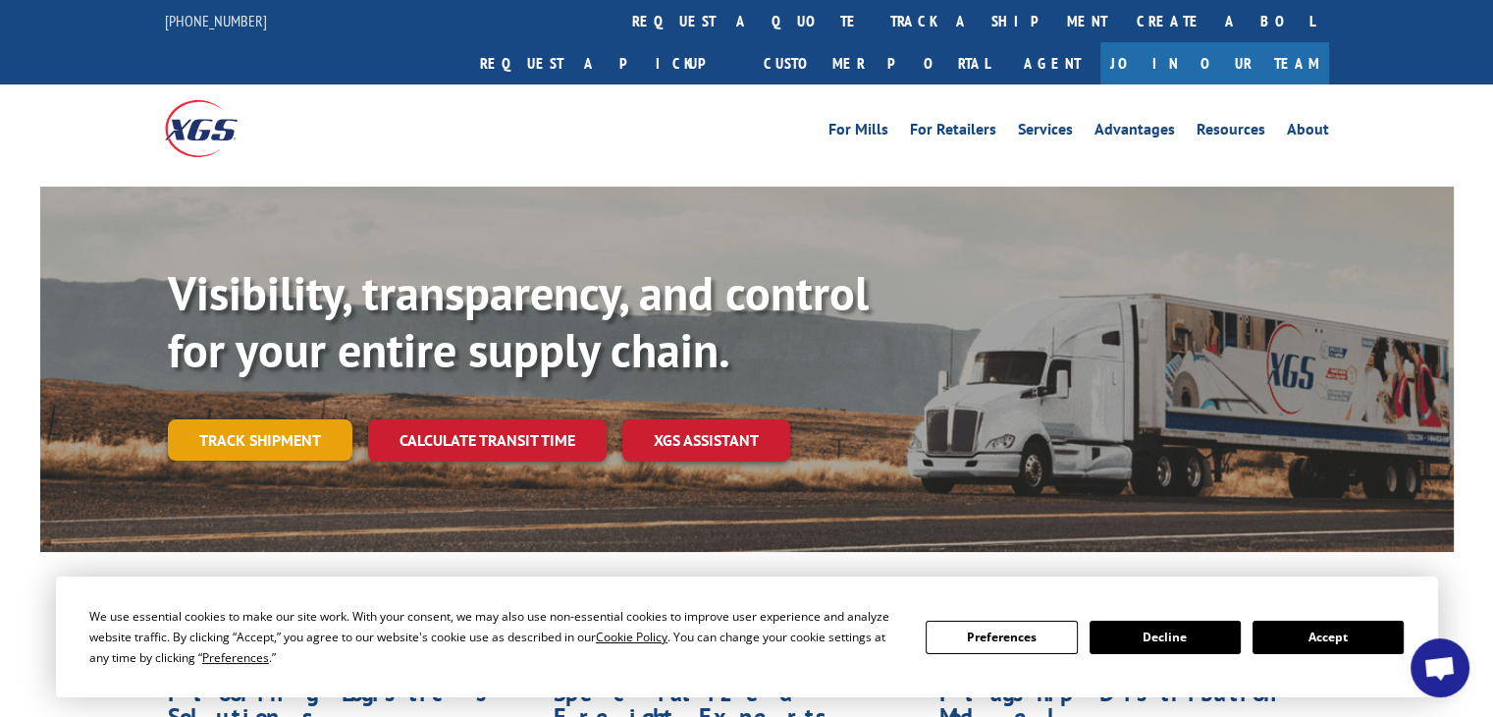 The image size is (1493, 717). What do you see at coordinates (858, 133) in the screenshot?
I see `a: For Mills` at bounding box center [858, 133].